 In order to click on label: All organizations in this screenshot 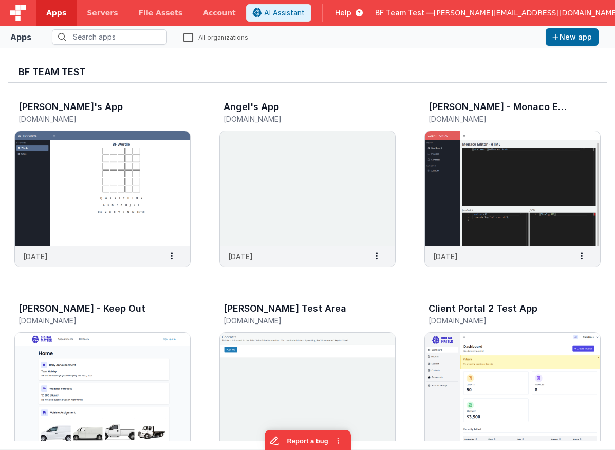, I will do `click(216, 36)`.